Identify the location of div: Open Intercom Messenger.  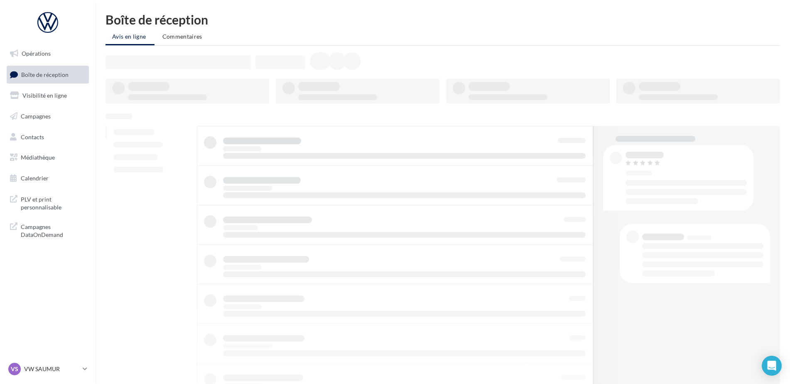
(772, 366).